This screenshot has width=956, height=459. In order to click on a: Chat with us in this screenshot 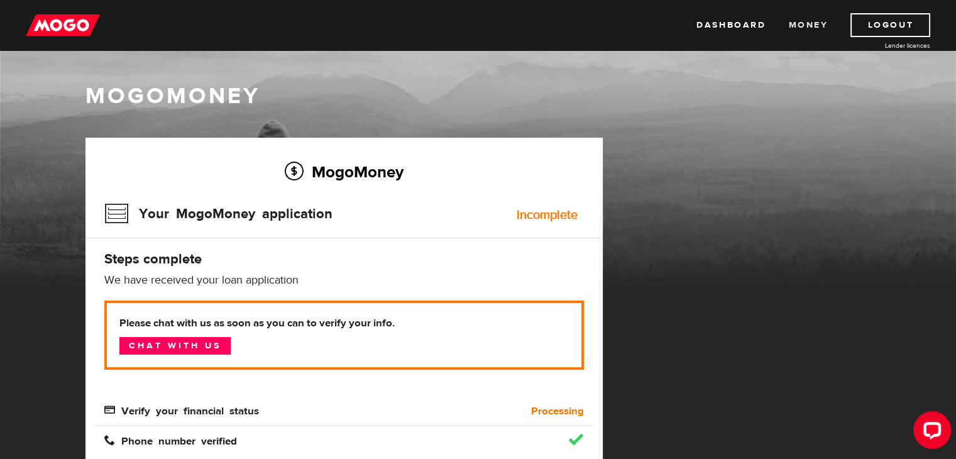, I will do `click(175, 346)`.